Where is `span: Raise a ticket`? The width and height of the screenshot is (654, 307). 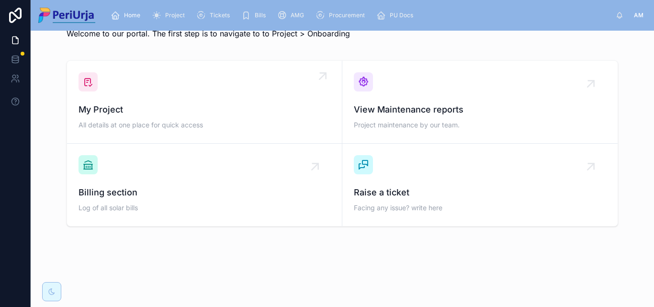
span: Raise a ticket is located at coordinates (480, 192).